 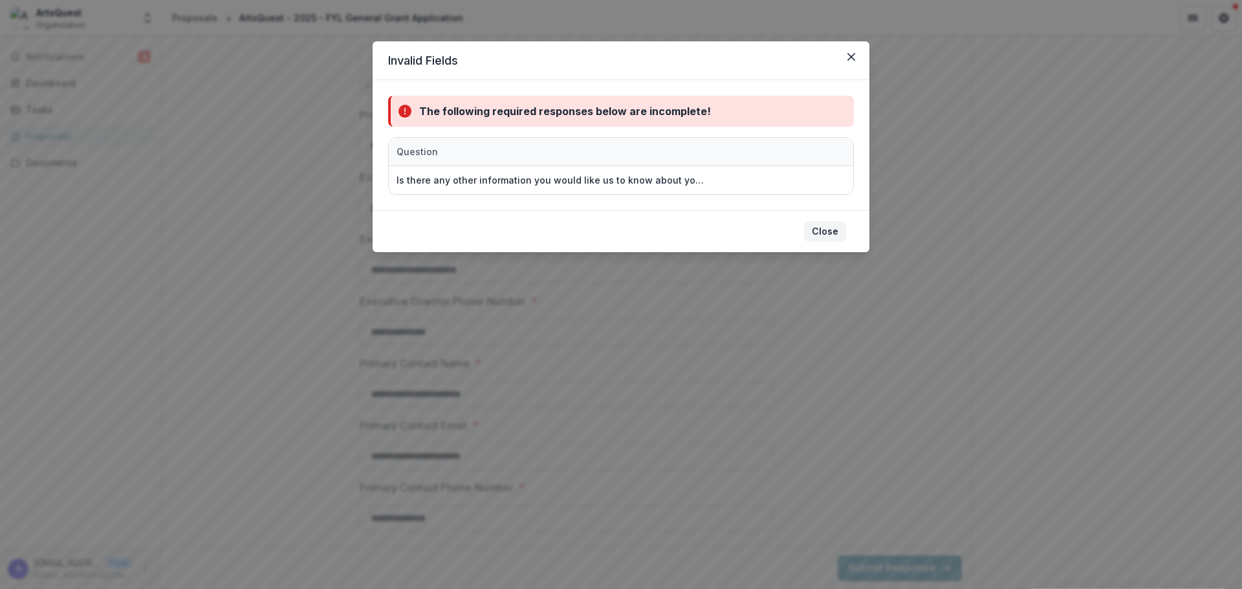 I want to click on header: Invalid Fields, so click(x=621, y=61).